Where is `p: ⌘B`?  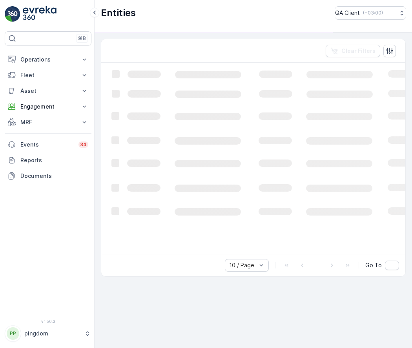 p: ⌘B is located at coordinates (82, 38).